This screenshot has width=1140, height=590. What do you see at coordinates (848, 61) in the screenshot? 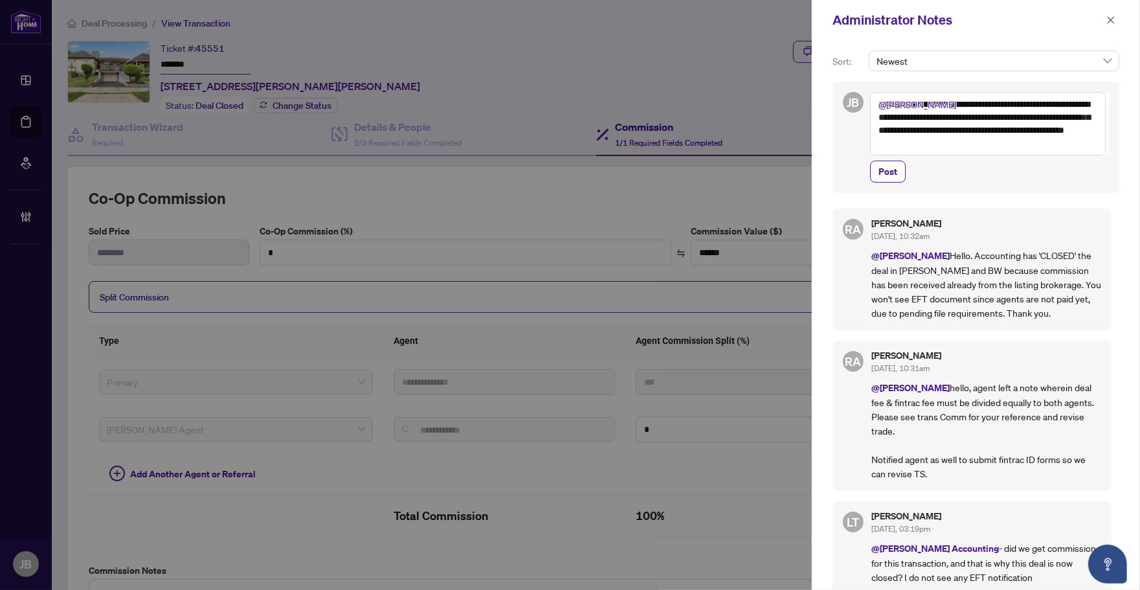
I see `p: Sort:` at bounding box center [848, 61].